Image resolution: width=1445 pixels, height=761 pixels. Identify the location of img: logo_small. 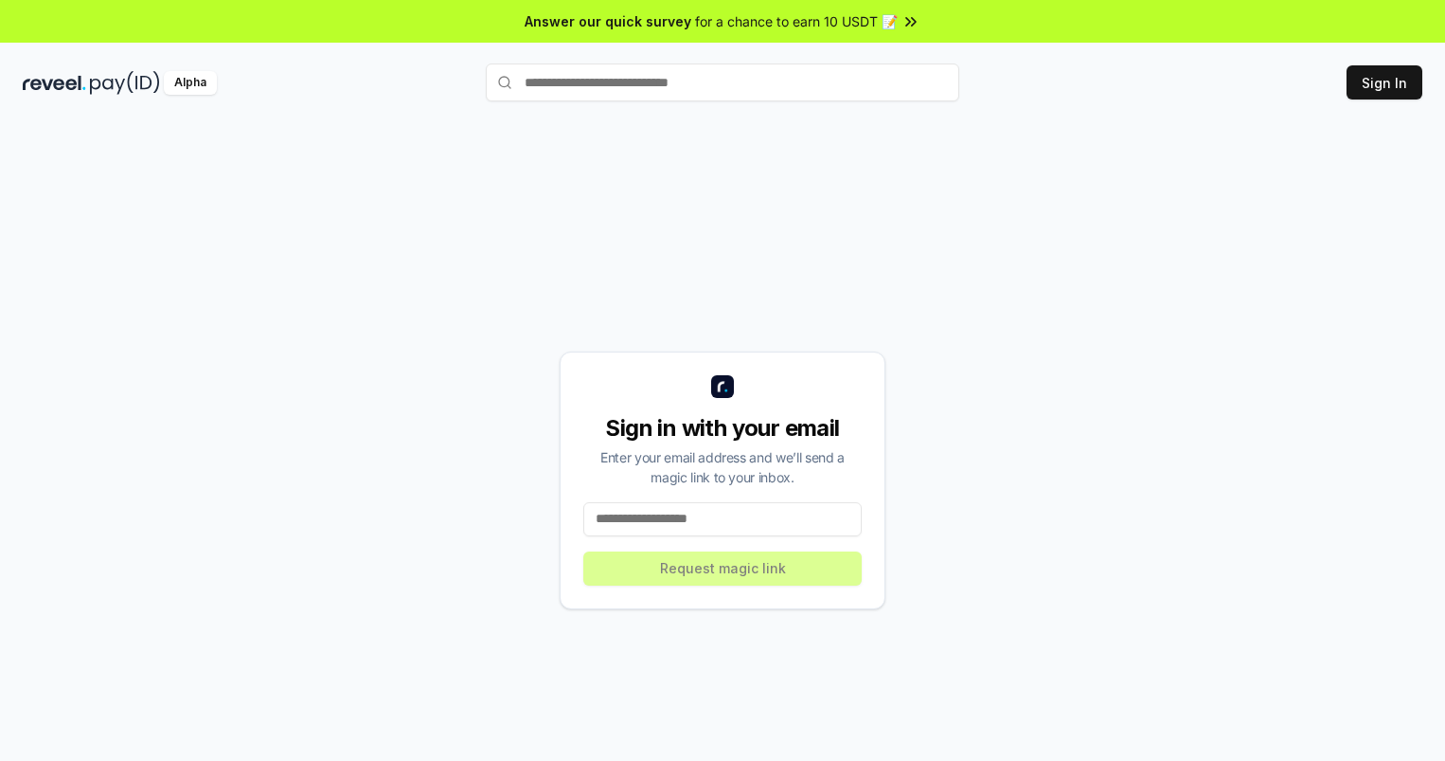
(723, 386).